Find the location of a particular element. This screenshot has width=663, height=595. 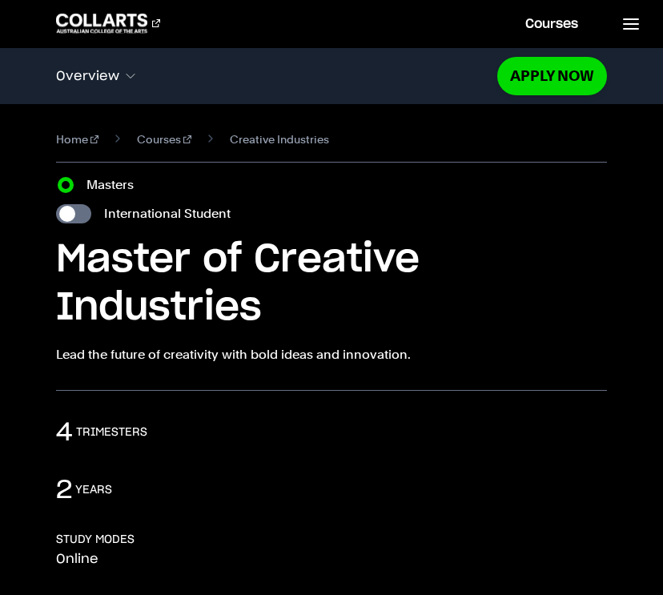

button: Overview is located at coordinates (276, 76).